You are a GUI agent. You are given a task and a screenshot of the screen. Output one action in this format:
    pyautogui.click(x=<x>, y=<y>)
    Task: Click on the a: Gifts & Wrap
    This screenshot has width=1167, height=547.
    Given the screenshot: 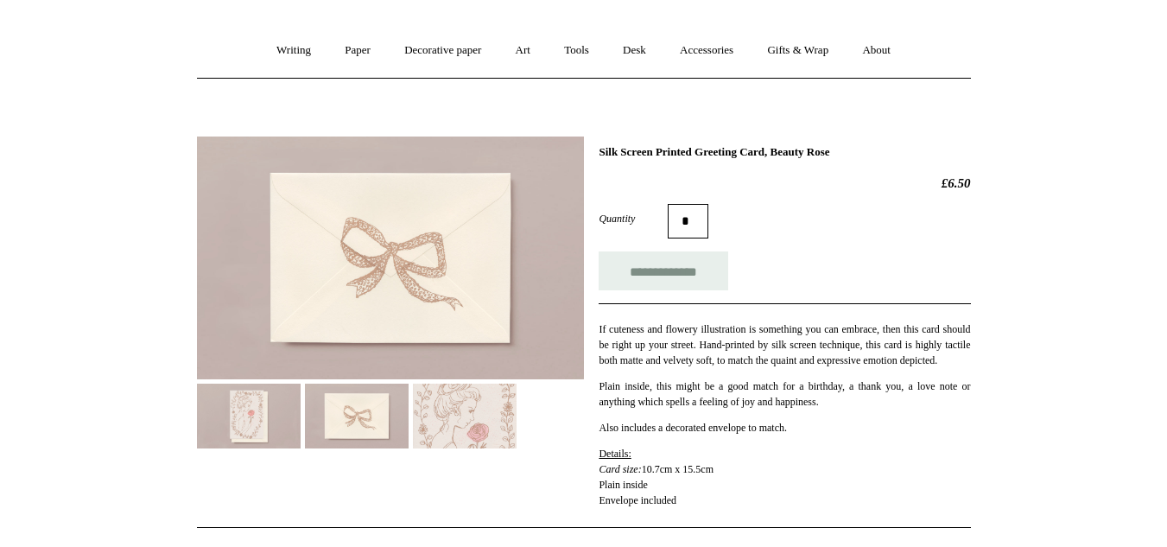 What is the action you would take?
    pyautogui.click(x=797, y=50)
    